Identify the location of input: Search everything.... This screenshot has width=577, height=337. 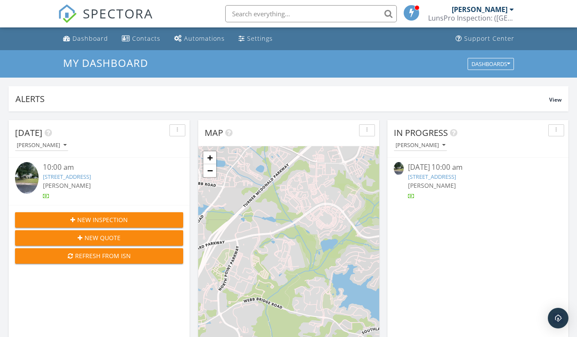
(311, 14).